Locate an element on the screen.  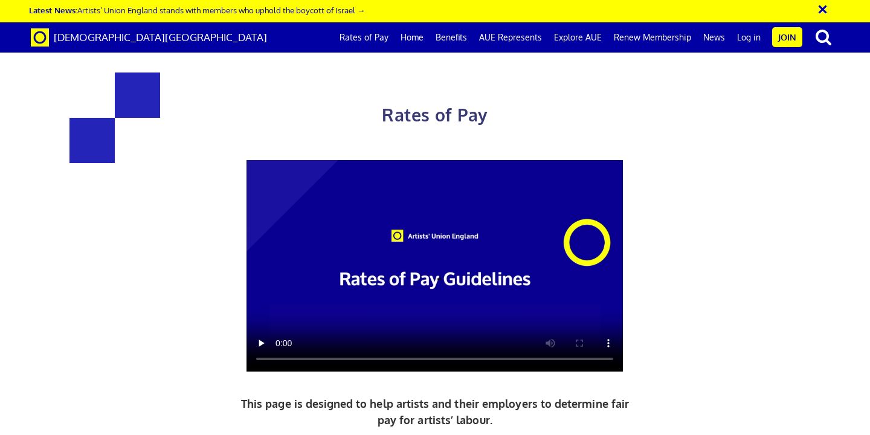
a: Join is located at coordinates (787, 37).